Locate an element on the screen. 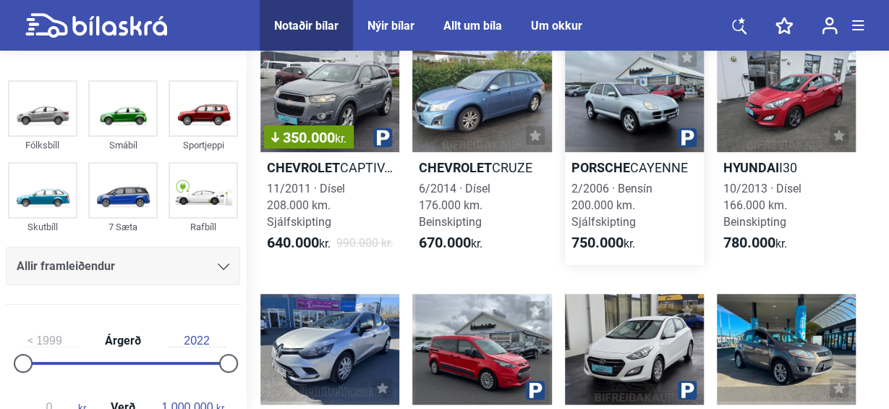  span: Árgerð is located at coordinates (123, 341).